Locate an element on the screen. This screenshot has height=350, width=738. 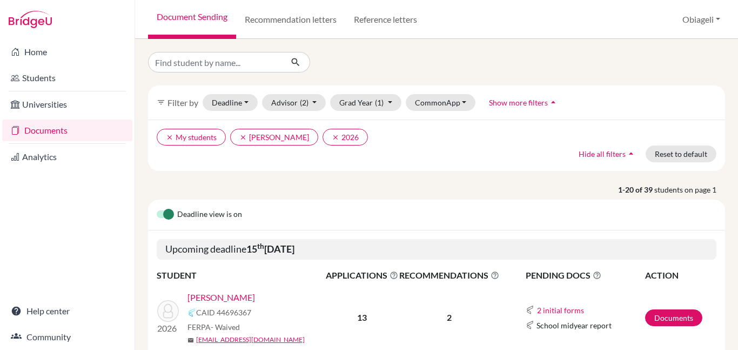
a: Analytics is located at coordinates (67, 157).